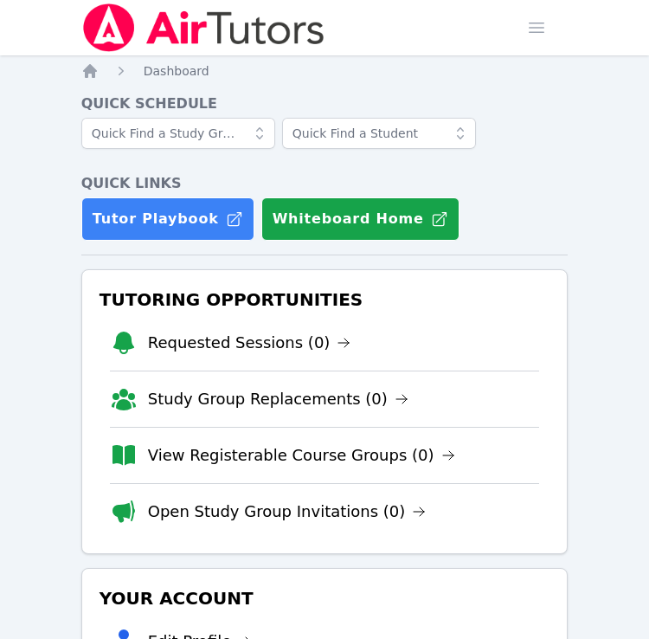 This screenshot has width=649, height=639. Describe the element at coordinates (325, 104) in the screenshot. I see `h4: Quick Schedule` at that location.